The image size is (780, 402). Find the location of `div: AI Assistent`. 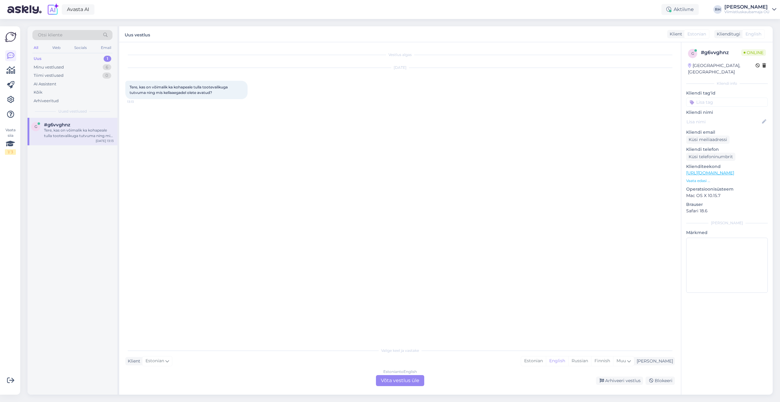

div: AI Assistent is located at coordinates (45, 84).